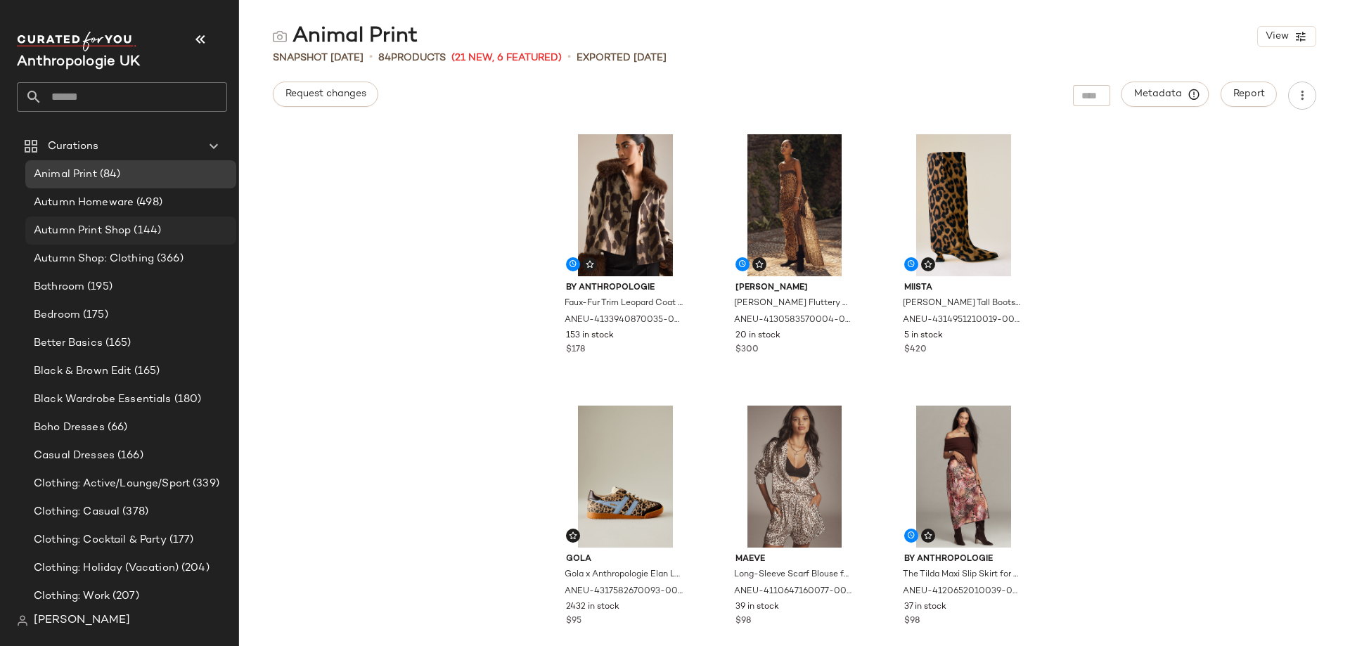 The width and height of the screenshot is (1350, 646). Describe the element at coordinates (68, 343) in the screenshot. I see `span: Better Basics` at that location.